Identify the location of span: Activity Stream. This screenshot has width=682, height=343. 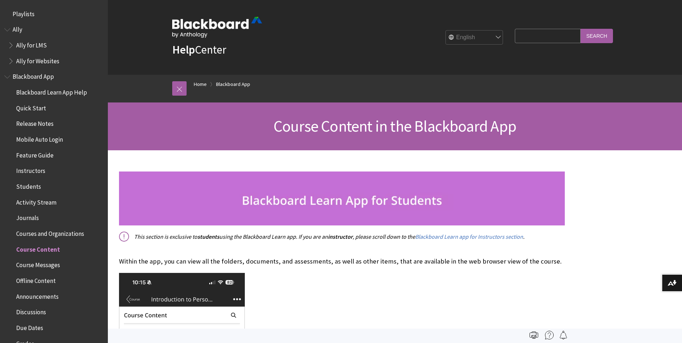
(36, 201).